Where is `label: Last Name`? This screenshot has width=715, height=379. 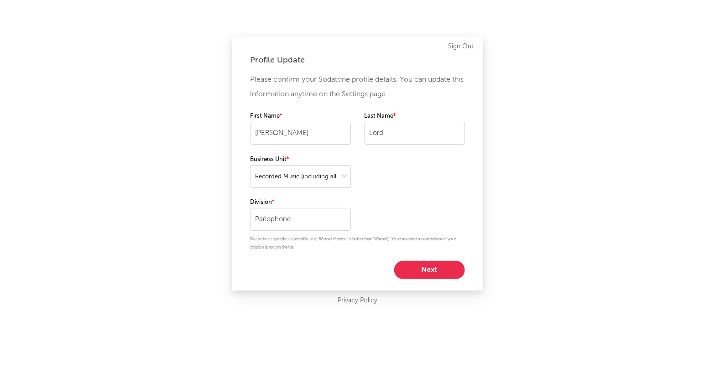 label: Last Name is located at coordinates (415, 116).